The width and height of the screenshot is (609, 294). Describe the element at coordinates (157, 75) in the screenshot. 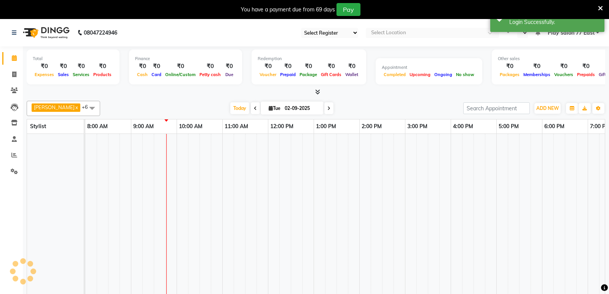

I see `span: Card` at that location.